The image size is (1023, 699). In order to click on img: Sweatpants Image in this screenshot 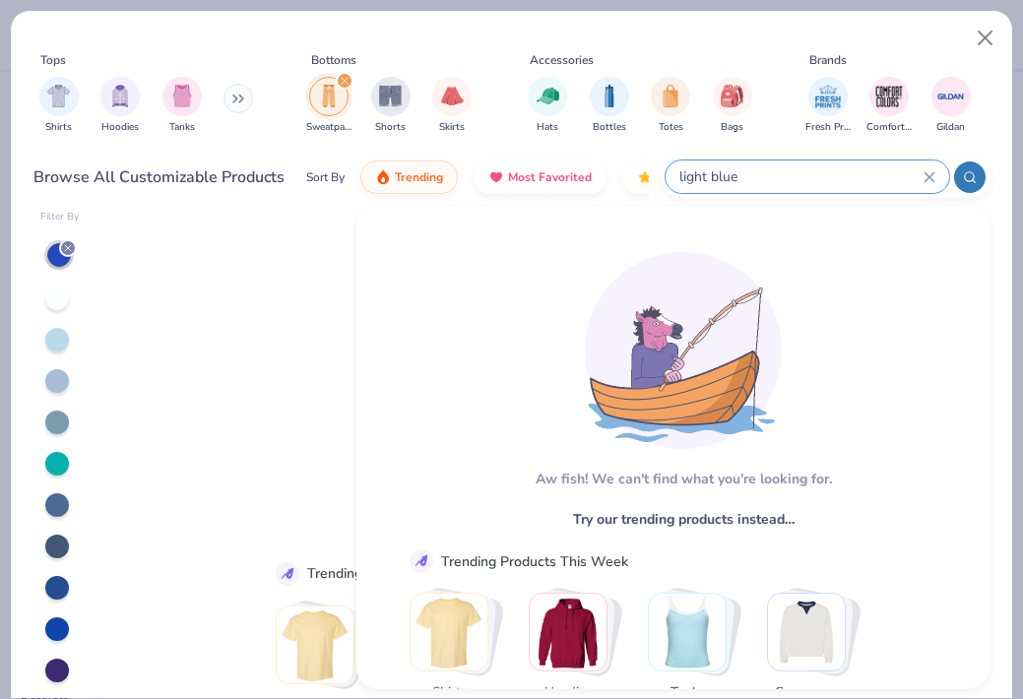, I will do `click(329, 95)`.